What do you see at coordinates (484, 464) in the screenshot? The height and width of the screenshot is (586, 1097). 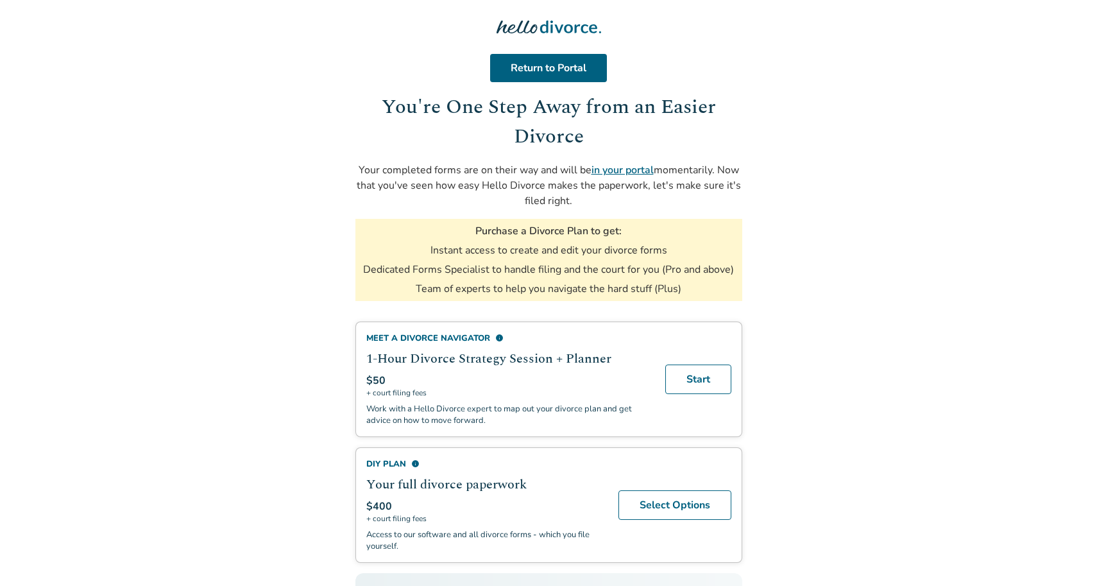 I see `div: DIY Plan` at bounding box center [484, 464].